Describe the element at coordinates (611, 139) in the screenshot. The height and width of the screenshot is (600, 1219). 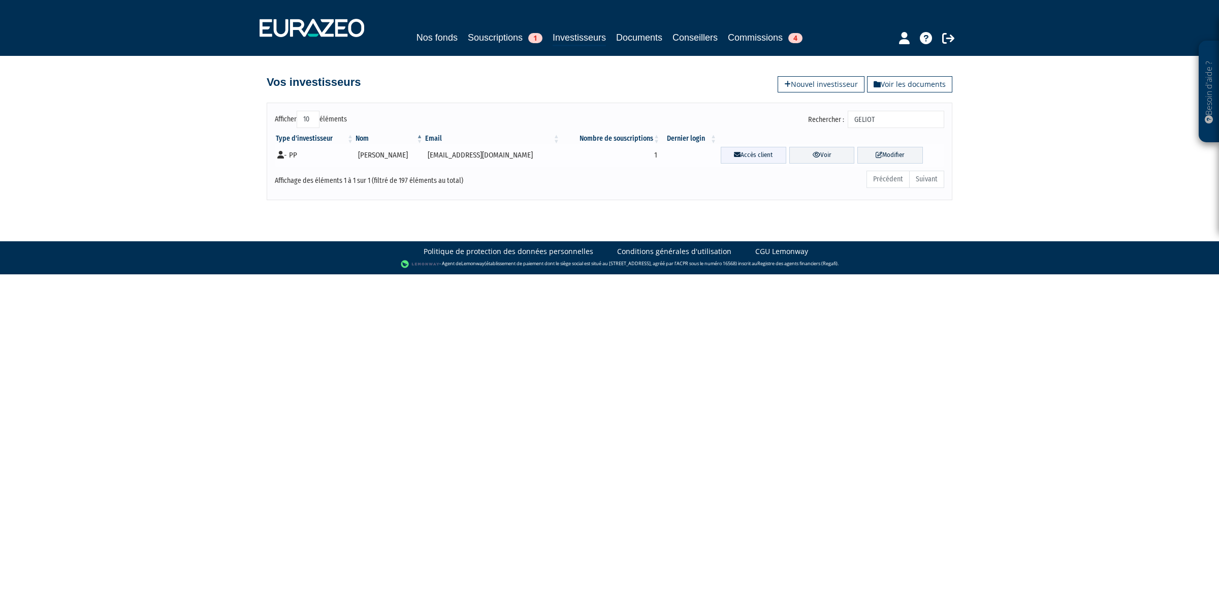
I see `th: Nombre de souscriptions : activer pour trier la colonne par ordre croissant` at that location.